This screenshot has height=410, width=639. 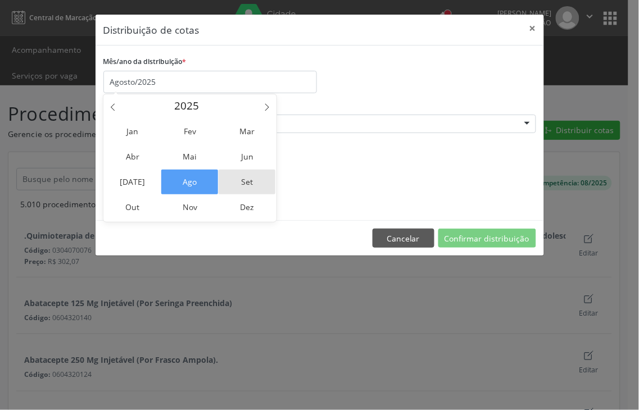 I want to click on span: Out, so click(x=133, y=207).